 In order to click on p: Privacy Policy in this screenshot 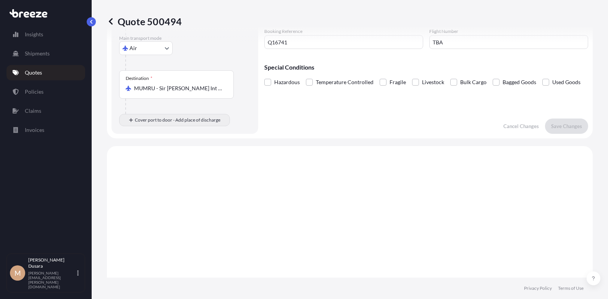, I will do `click(538, 288)`.